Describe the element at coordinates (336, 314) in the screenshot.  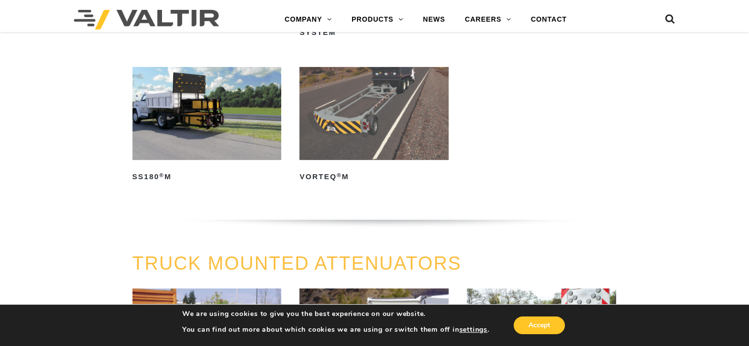
I see `p: We are using cookies to give you the best experience on our website.` at that location.